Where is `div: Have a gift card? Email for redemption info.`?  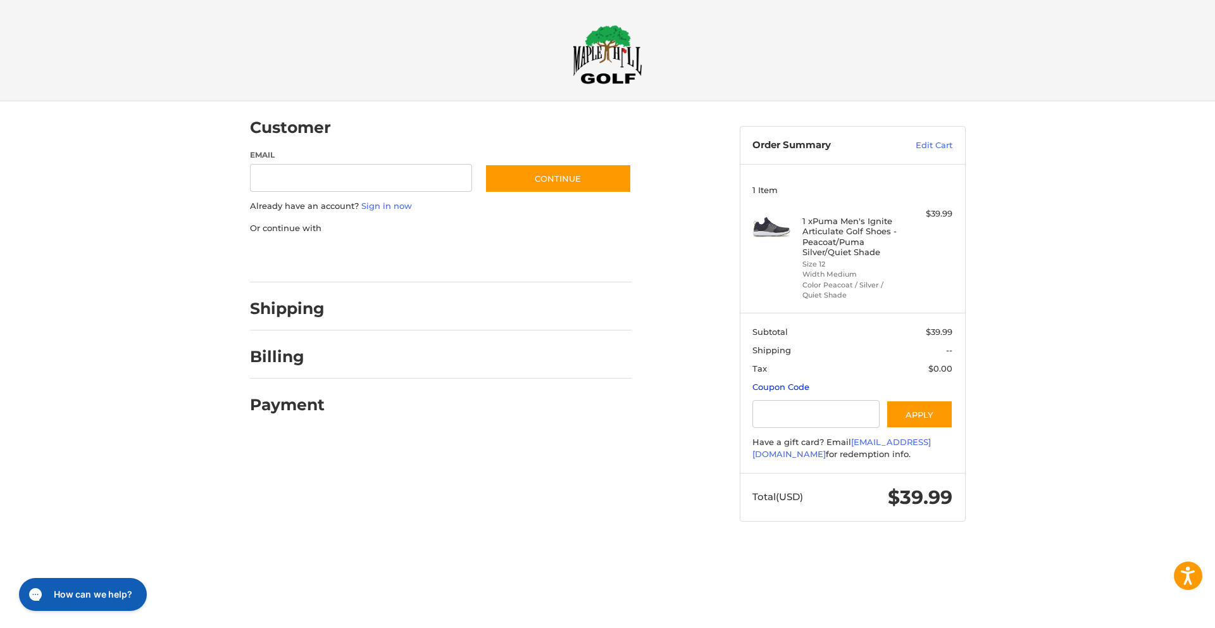 div: Have a gift card? Email for redemption info. is located at coordinates (852, 448).